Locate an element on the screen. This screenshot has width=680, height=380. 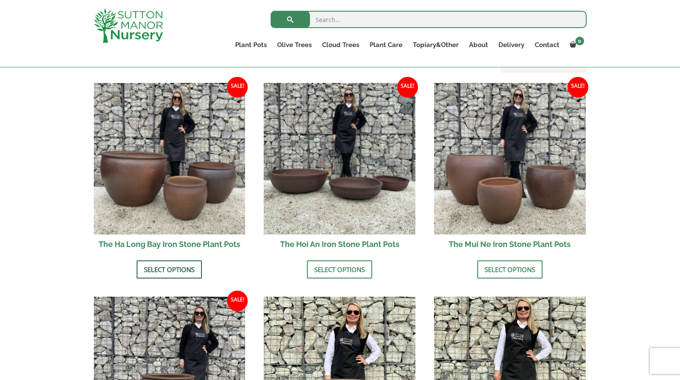
a: Cloud Trees is located at coordinates (340, 45).